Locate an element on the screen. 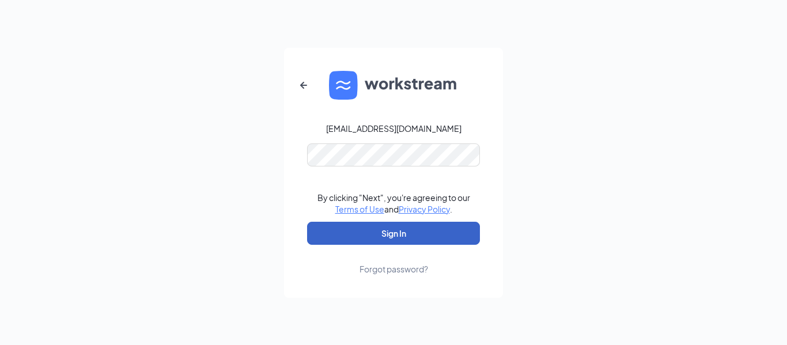 The width and height of the screenshot is (787, 345). div: By clicking "Next", you're agreeing to our and . is located at coordinates (394, 203).